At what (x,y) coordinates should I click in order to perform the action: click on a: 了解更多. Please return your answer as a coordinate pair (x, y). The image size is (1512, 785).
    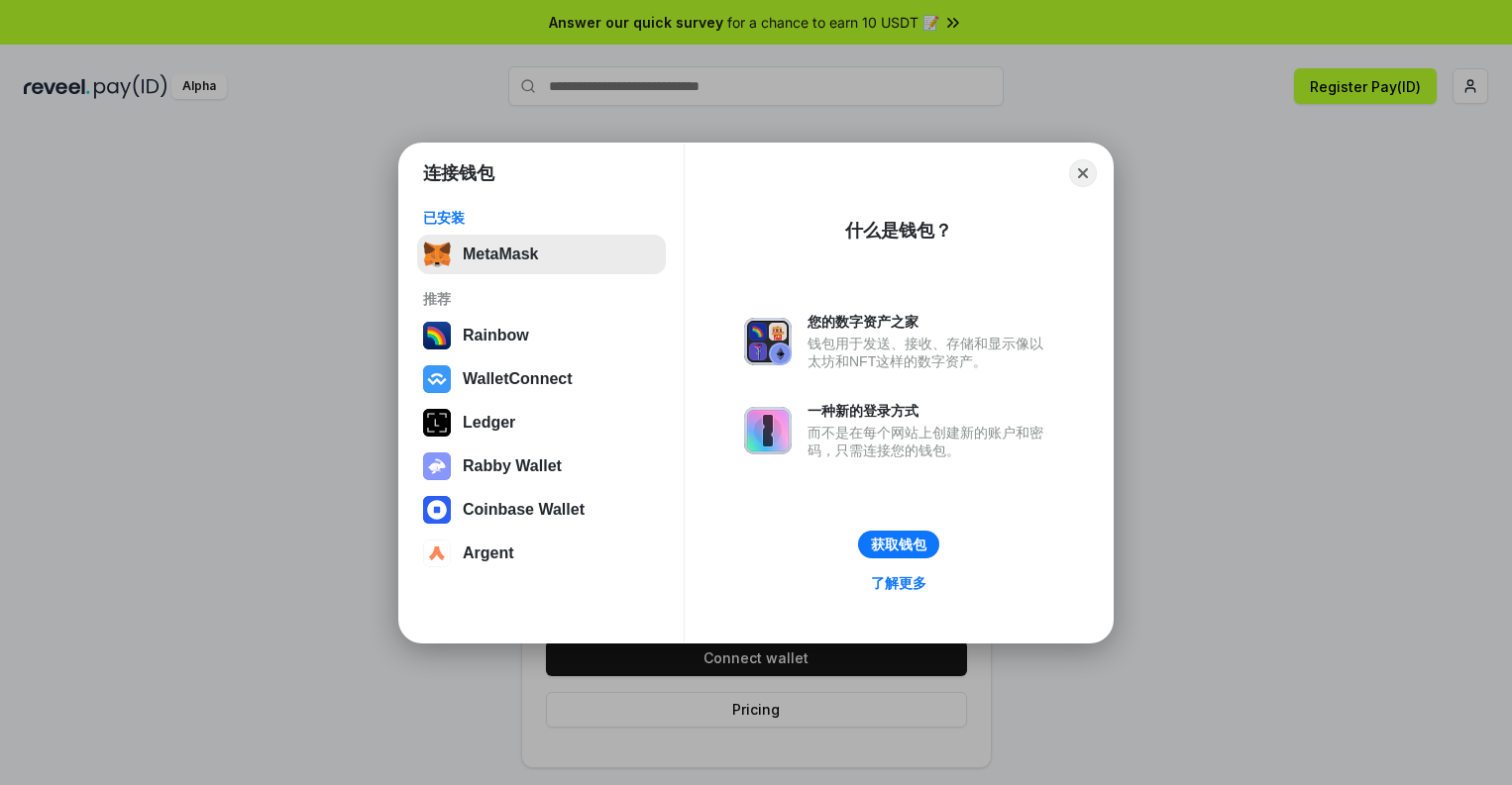
    Looking at the image, I should click on (898, 584).